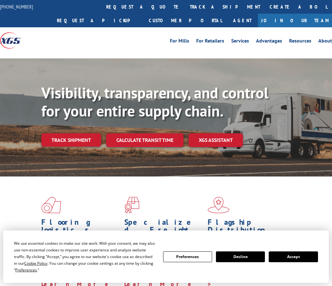 The height and width of the screenshot is (286, 332). What do you see at coordinates (246, 232) in the screenshot?
I see `h1: Flagship Distribution Model` at bounding box center [246, 232].